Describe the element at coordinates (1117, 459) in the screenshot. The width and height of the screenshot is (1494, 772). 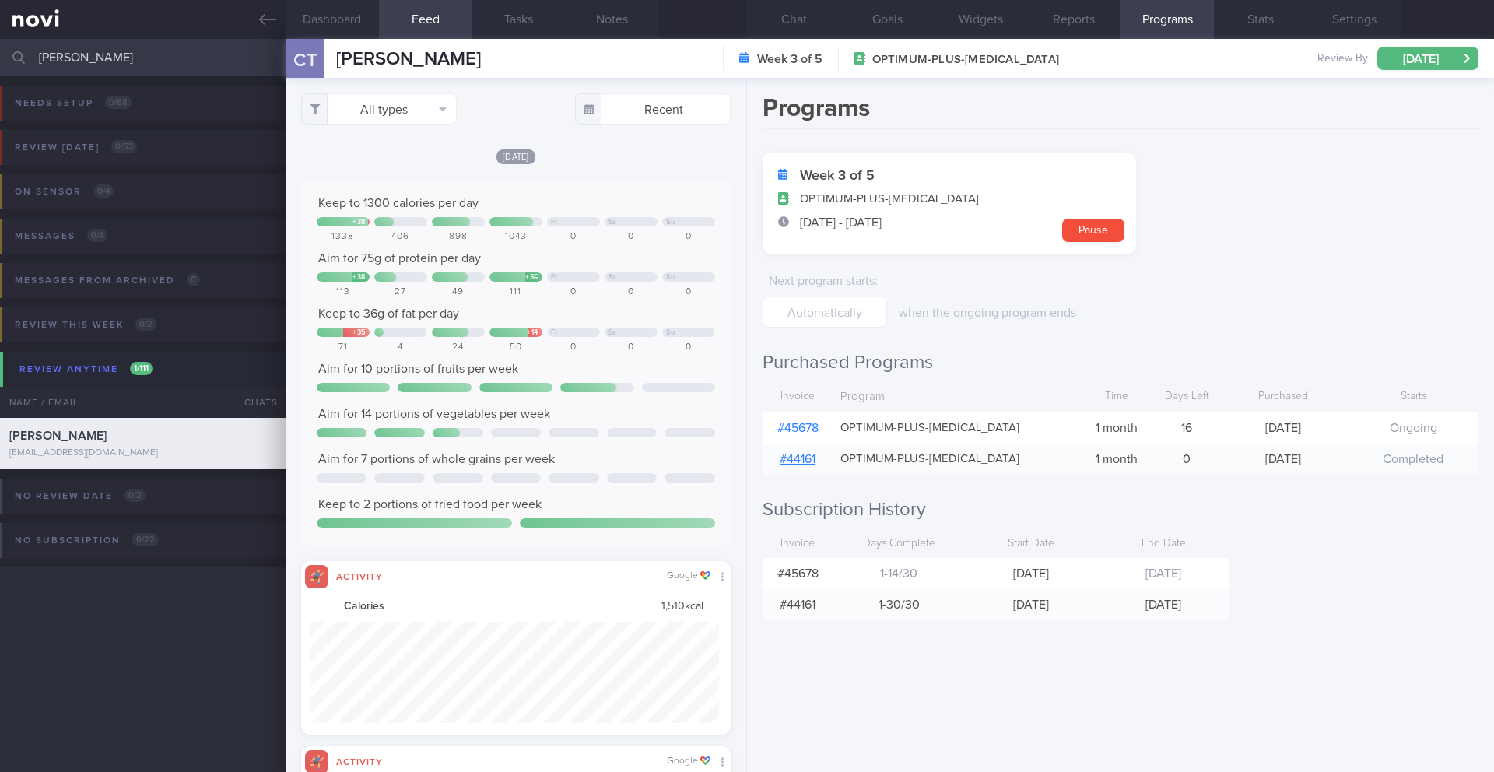
I see `div: 1 month` at that location.